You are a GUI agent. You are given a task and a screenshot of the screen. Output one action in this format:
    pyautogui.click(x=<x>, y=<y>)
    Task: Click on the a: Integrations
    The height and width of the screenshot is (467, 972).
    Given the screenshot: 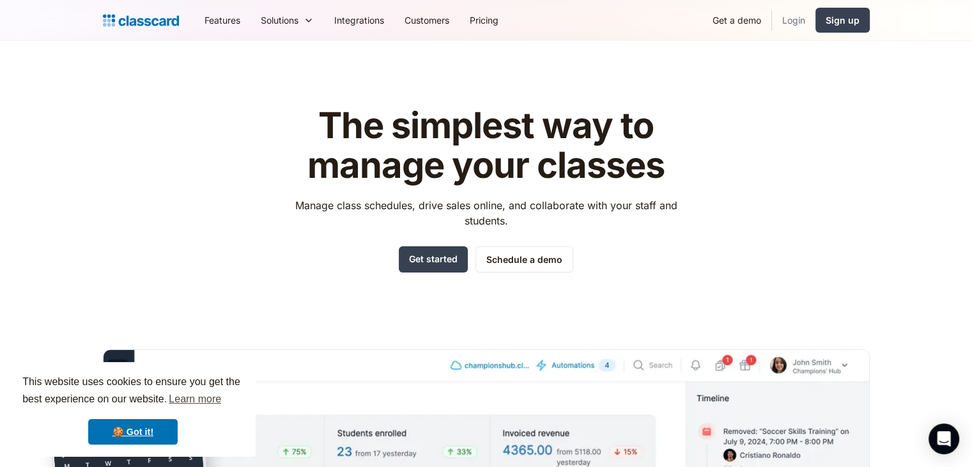 What is the action you would take?
    pyautogui.click(x=359, y=20)
    